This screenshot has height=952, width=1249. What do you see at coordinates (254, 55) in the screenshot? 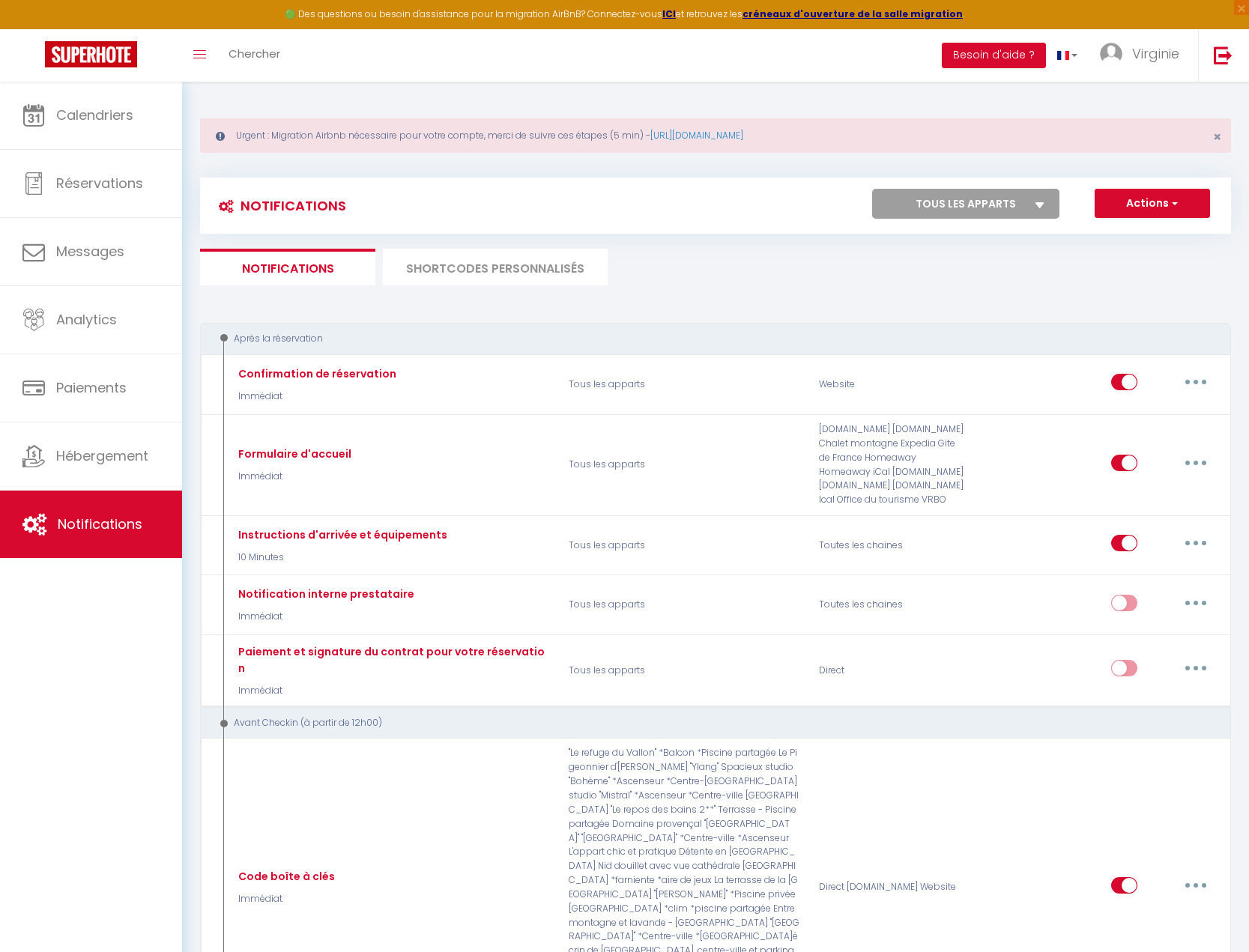
I see `a: Chercher` at bounding box center [254, 55].